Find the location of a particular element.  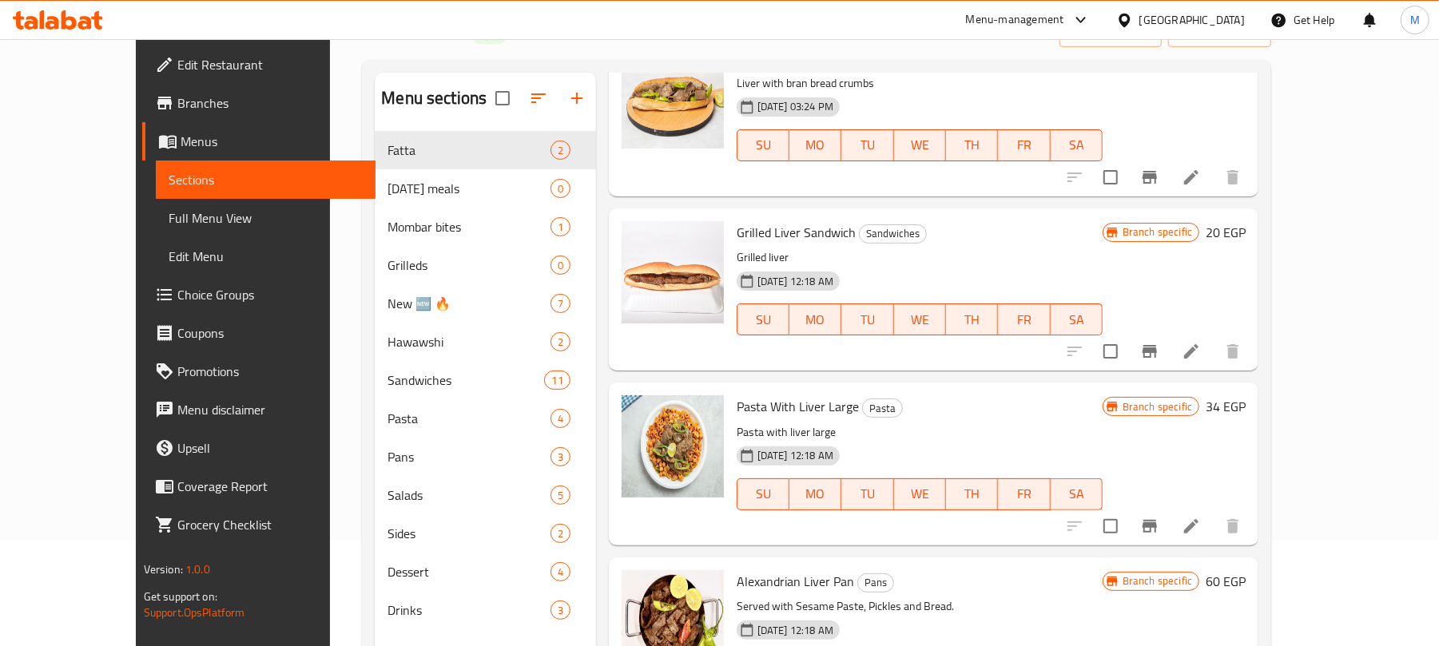

a: Edit Menu is located at coordinates (266, 257).